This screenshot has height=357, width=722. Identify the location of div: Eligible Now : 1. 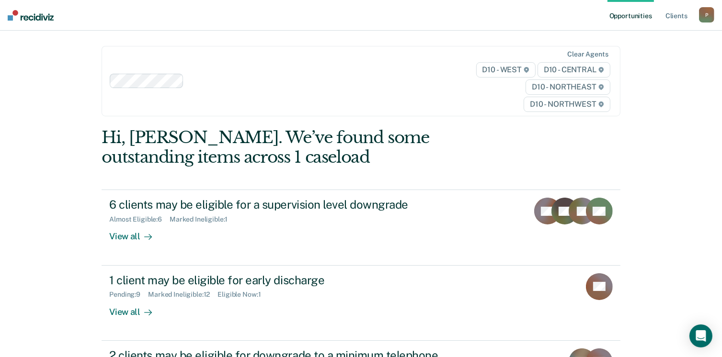
(243, 294).